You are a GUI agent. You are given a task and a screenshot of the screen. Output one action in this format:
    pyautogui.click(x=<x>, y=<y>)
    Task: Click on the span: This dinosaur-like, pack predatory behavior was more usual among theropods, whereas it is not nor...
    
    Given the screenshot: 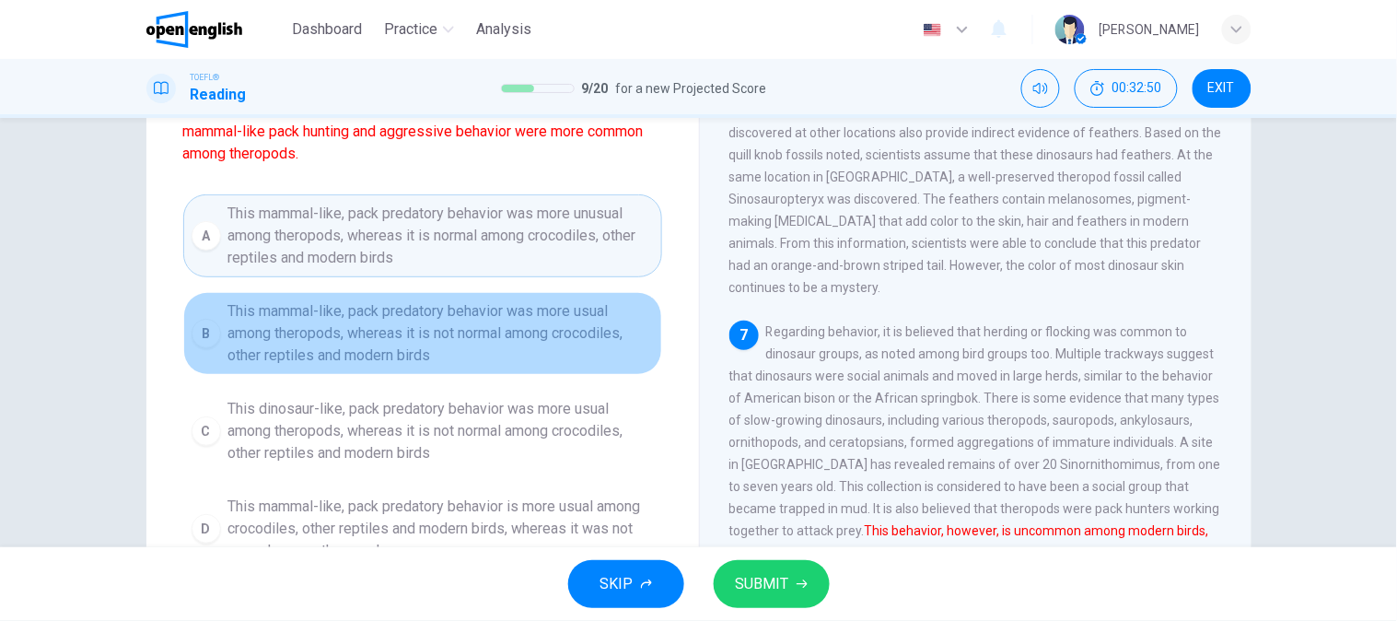 What is the action you would take?
    pyautogui.click(x=441, y=431)
    